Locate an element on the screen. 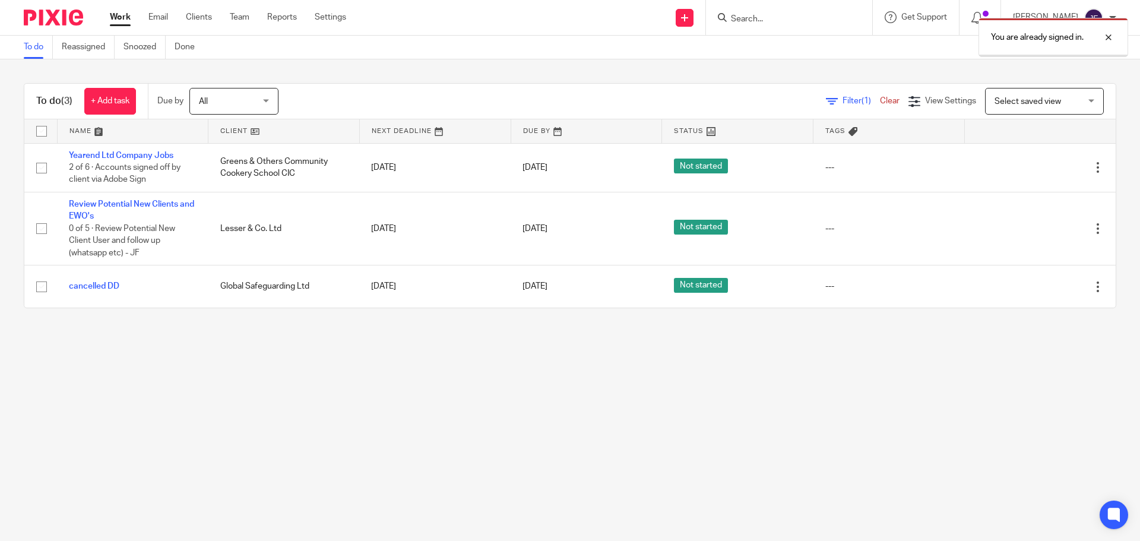 The height and width of the screenshot is (541, 1140). img: Pixie is located at coordinates (53, 17).